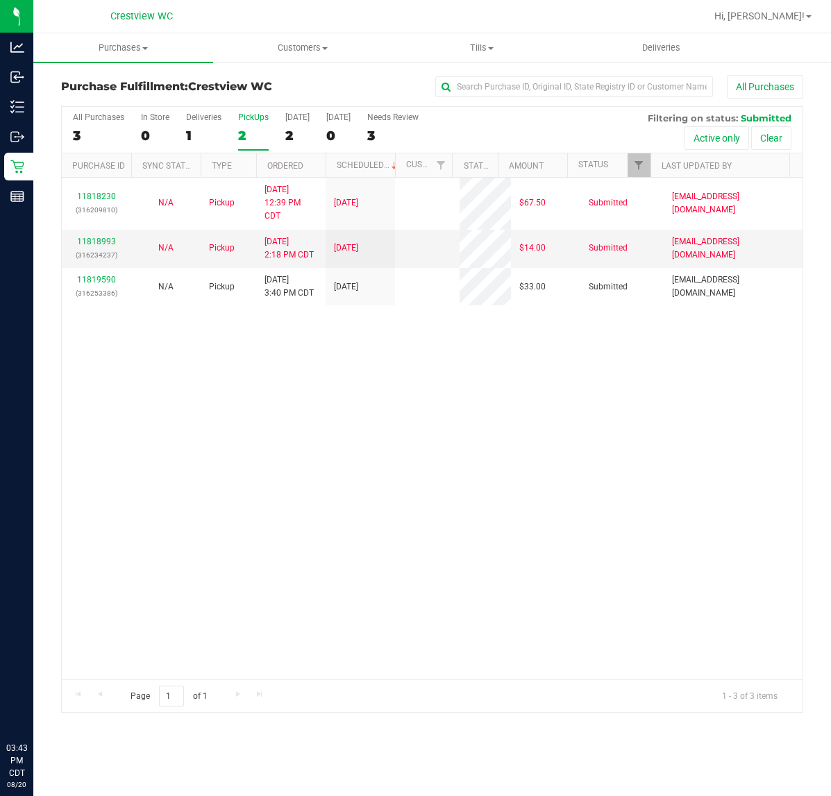  Describe the element at coordinates (771, 138) in the screenshot. I see `button: Clear` at that location.